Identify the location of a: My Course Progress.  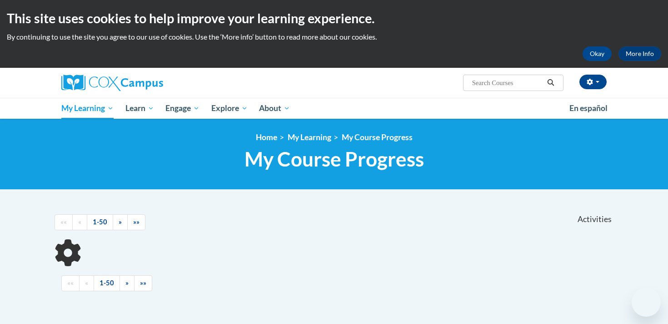
(377, 137).